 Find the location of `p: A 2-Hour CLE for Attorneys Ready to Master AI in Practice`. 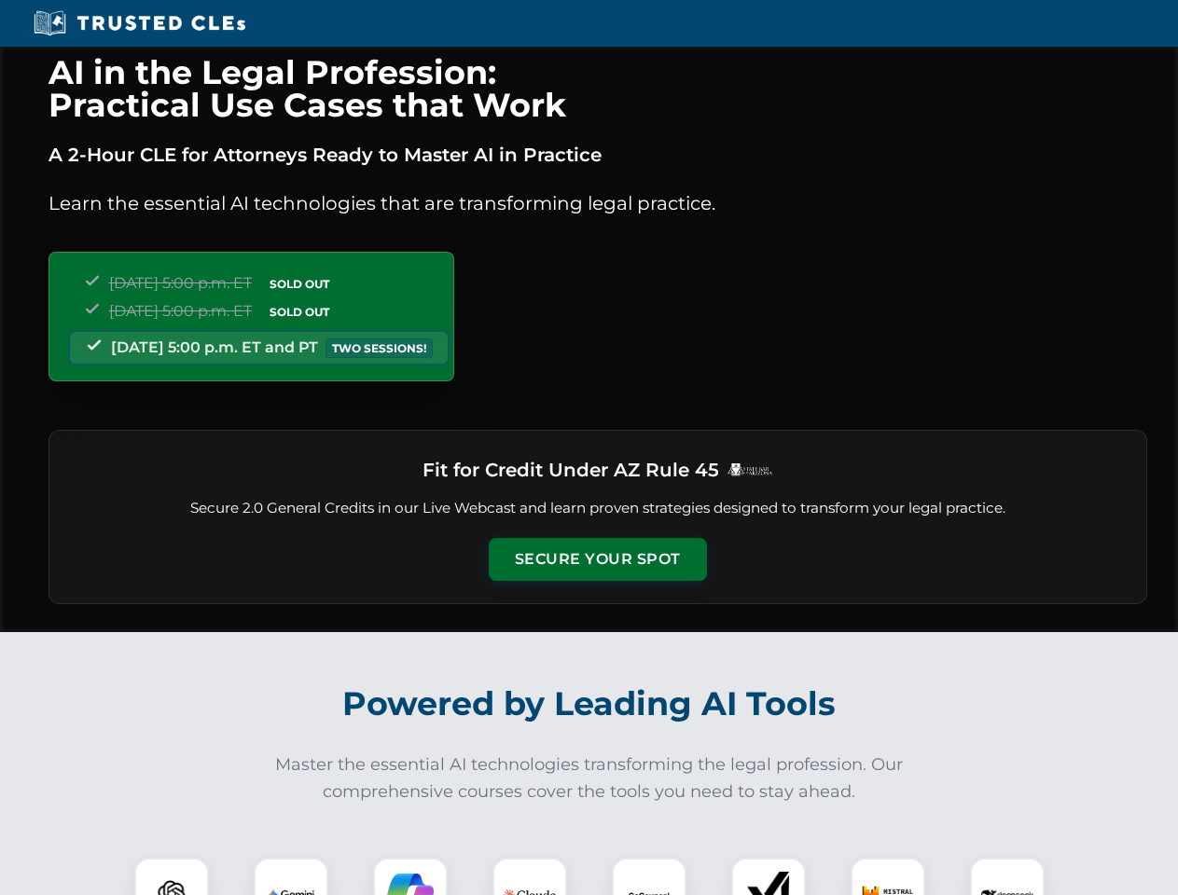

p: A 2-Hour CLE for Attorneys Ready to Master AI in Practice is located at coordinates (598, 155).